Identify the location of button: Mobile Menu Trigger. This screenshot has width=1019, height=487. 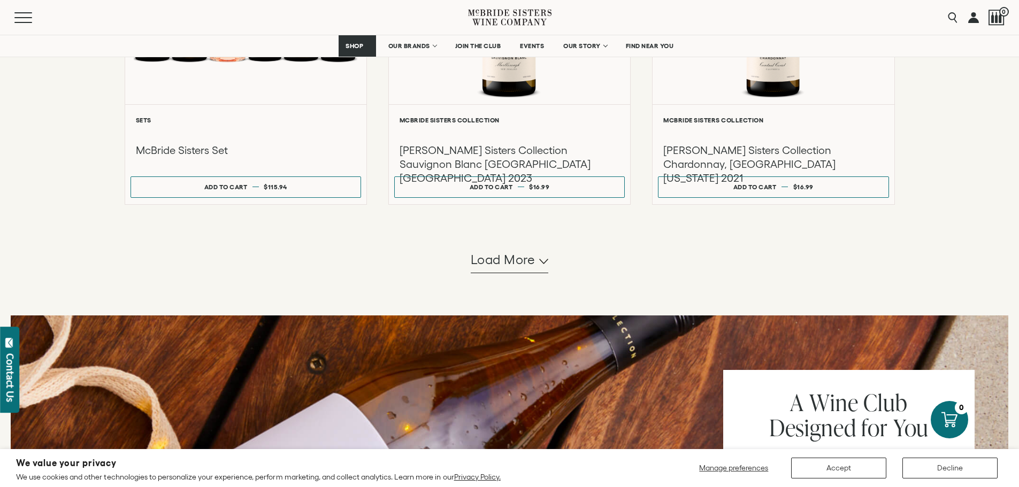
(34, 18).